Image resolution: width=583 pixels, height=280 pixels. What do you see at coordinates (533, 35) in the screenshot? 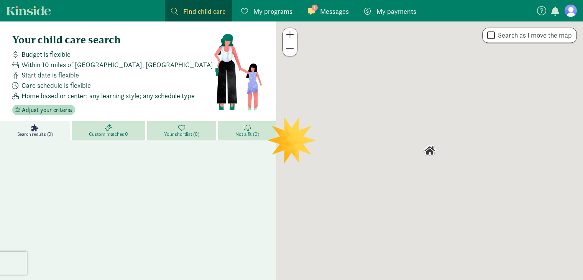
I see `label: Search as I move the map` at bounding box center [533, 35].